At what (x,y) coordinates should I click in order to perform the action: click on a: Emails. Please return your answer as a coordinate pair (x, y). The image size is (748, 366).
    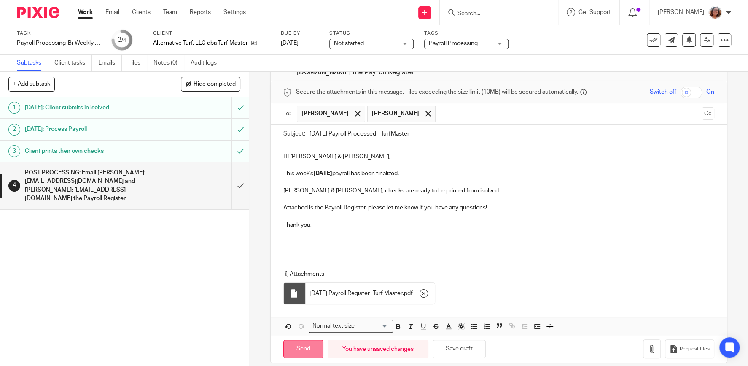
    Looking at the image, I should click on (110, 63).